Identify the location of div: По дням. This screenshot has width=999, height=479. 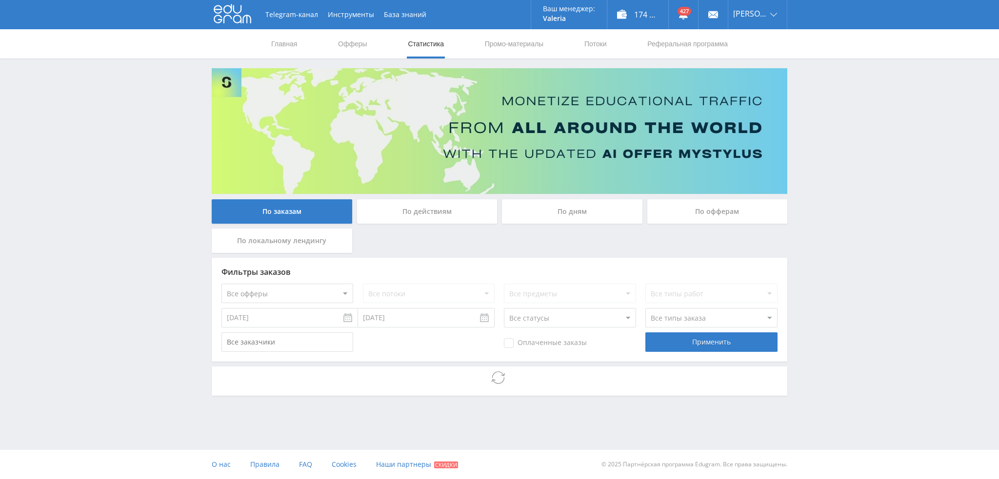
(572, 212).